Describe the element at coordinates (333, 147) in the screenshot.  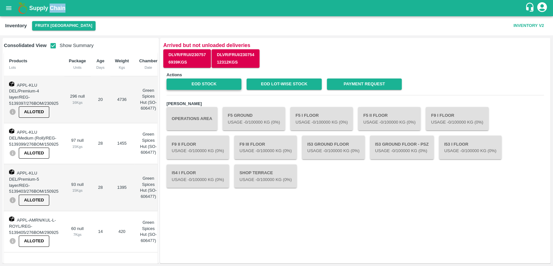
I see `button: I53 Ground FloorUsage -0/100000 Kg (0%)` at that location.